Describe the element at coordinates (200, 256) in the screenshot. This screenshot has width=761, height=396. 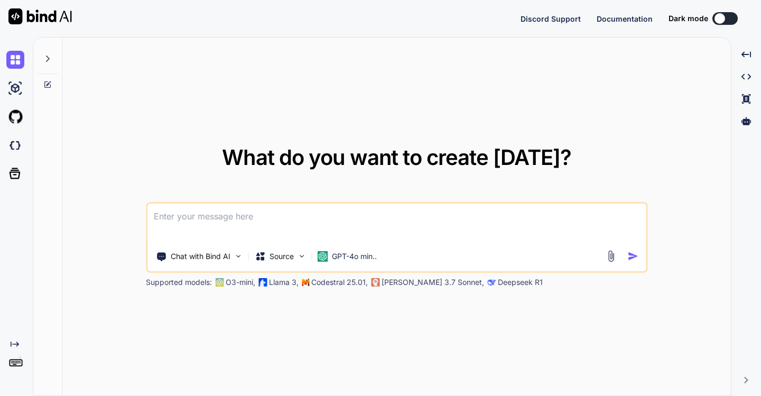
I see `p: Chat with Bind AI` at that location.